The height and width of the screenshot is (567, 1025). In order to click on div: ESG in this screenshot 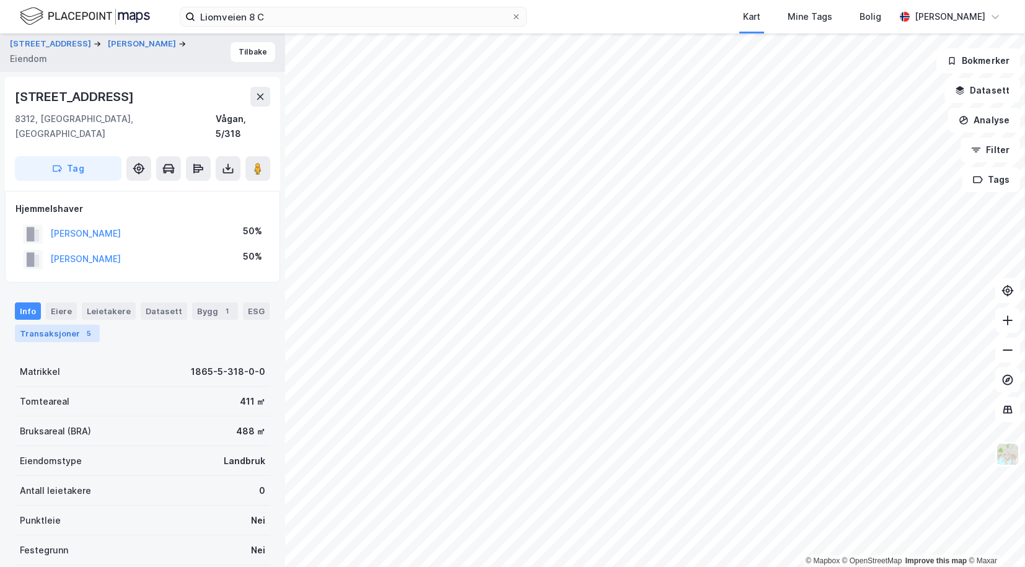, I will do `click(256, 311)`.